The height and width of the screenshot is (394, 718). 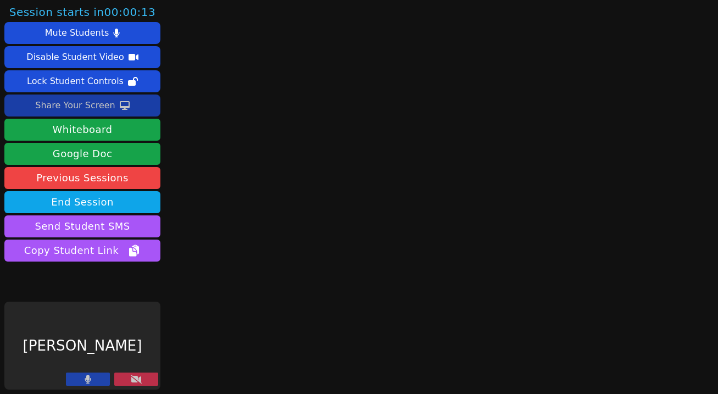 I want to click on div: Lock Student Controls, so click(x=75, y=81).